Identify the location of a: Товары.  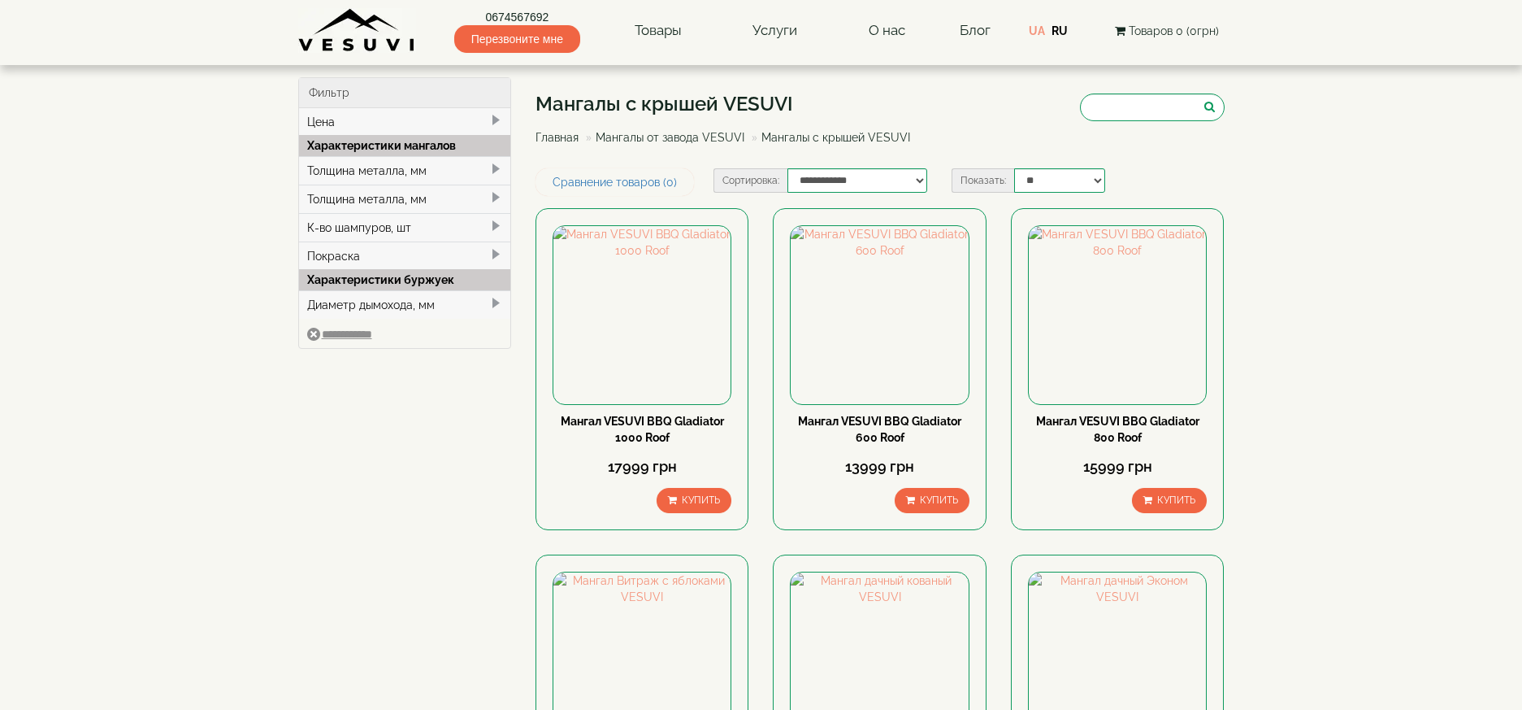
(658, 31).